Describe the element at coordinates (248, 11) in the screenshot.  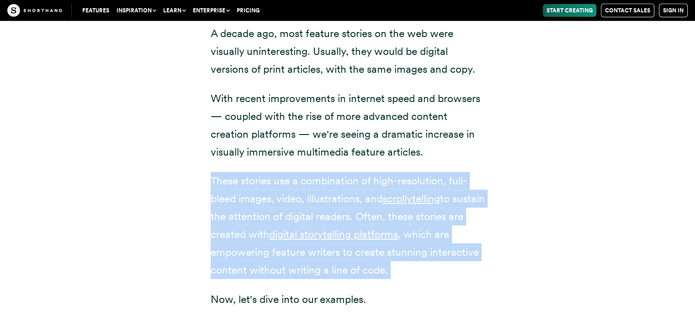
I see `a: Pricing` at that location.